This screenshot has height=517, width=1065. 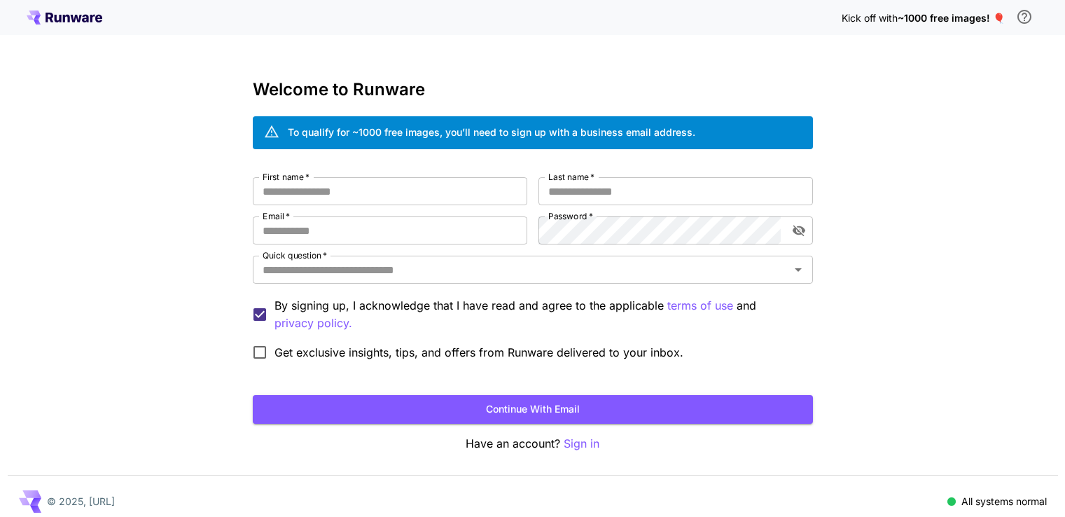 I want to click on p: terms of use, so click(x=700, y=305).